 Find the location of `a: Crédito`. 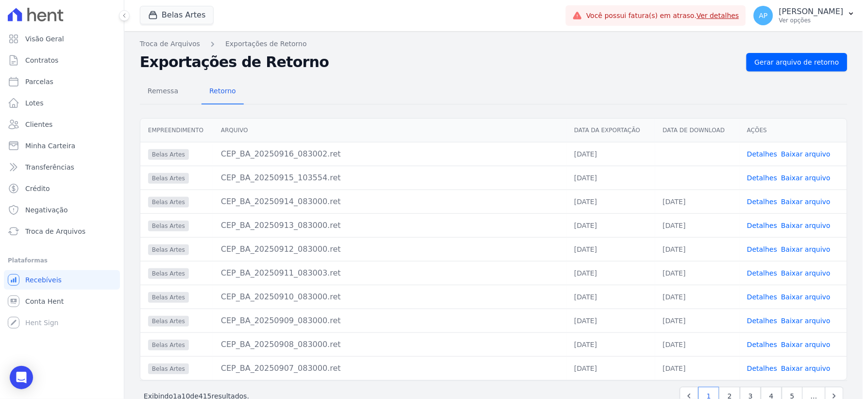

a: Crédito is located at coordinates (62, 188).